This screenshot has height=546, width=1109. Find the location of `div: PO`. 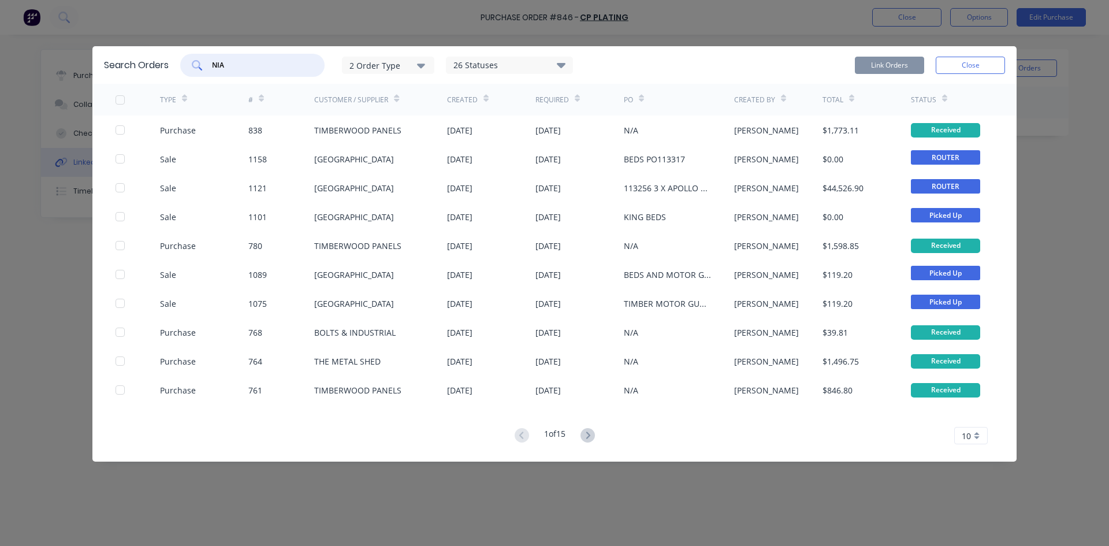

div: PO is located at coordinates (628, 100).